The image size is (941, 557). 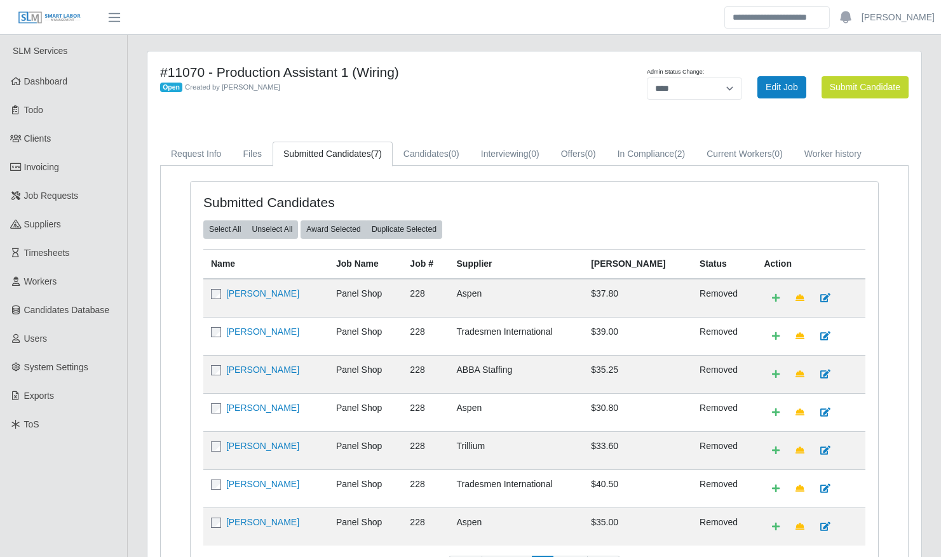 What do you see at coordinates (51, 196) in the screenshot?
I see `span: Job Requests` at bounding box center [51, 196].